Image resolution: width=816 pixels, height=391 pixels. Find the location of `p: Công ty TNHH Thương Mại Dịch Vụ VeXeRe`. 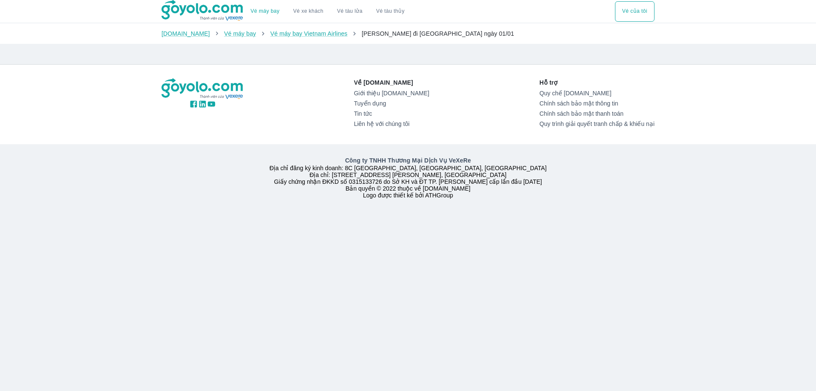

p: Công ty TNHH Thương Mại Dịch Vụ VeXeRe is located at coordinates (408, 160).